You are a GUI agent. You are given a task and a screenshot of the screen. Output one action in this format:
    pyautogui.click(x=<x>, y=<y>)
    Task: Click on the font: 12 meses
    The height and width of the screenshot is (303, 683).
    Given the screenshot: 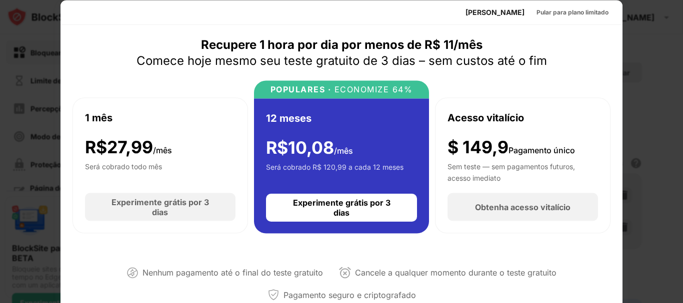 What is the action you would take?
    pyautogui.click(x=288, y=118)
    